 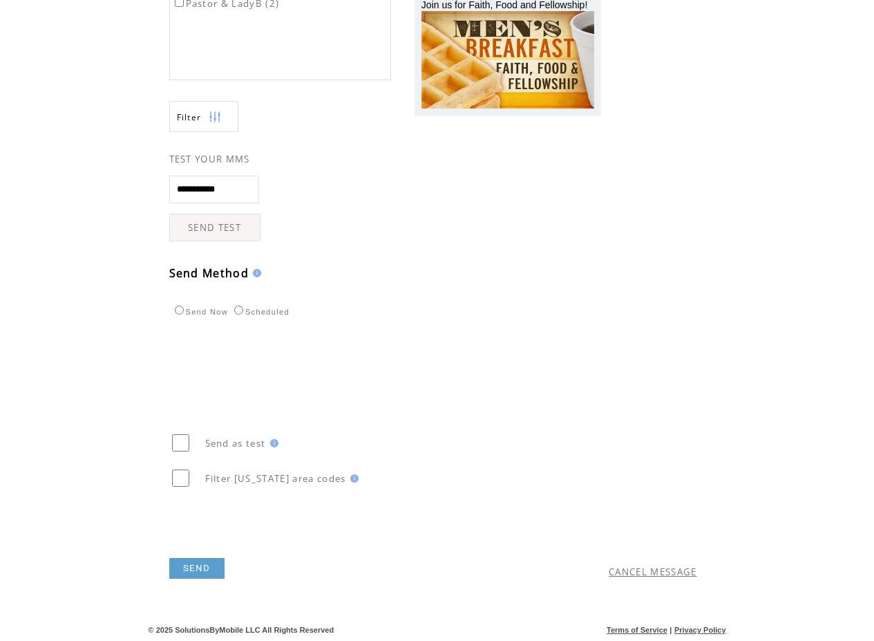 What do you see at coordinates (236, 443) in the screenshot?
I see `span: Send as test` at bounding box center [236, 443].